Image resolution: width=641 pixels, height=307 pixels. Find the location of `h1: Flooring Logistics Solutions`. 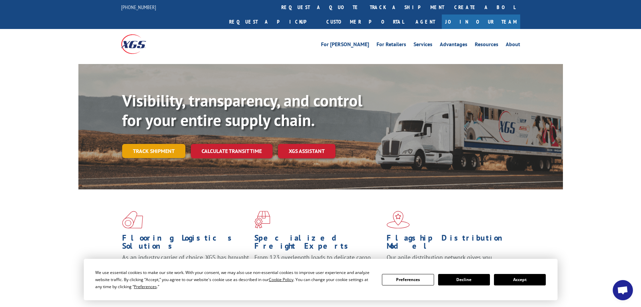

h1: Flooring Logistics Solutions is located at coordinates (186, 243).